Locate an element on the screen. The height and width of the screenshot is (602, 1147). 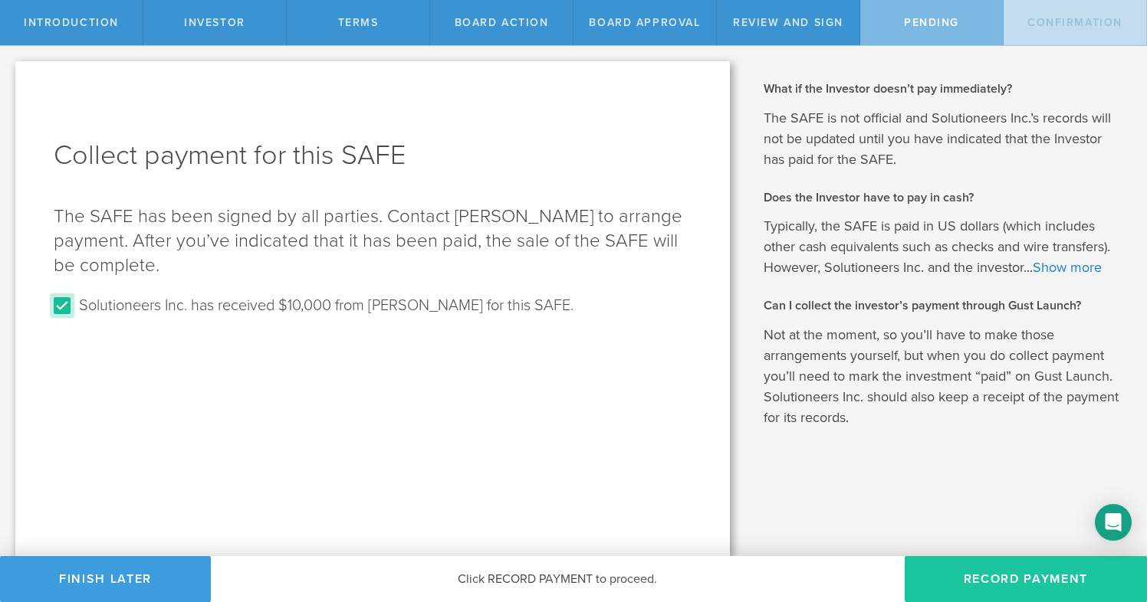
a: Show more is located at coordinates (1067, 268).